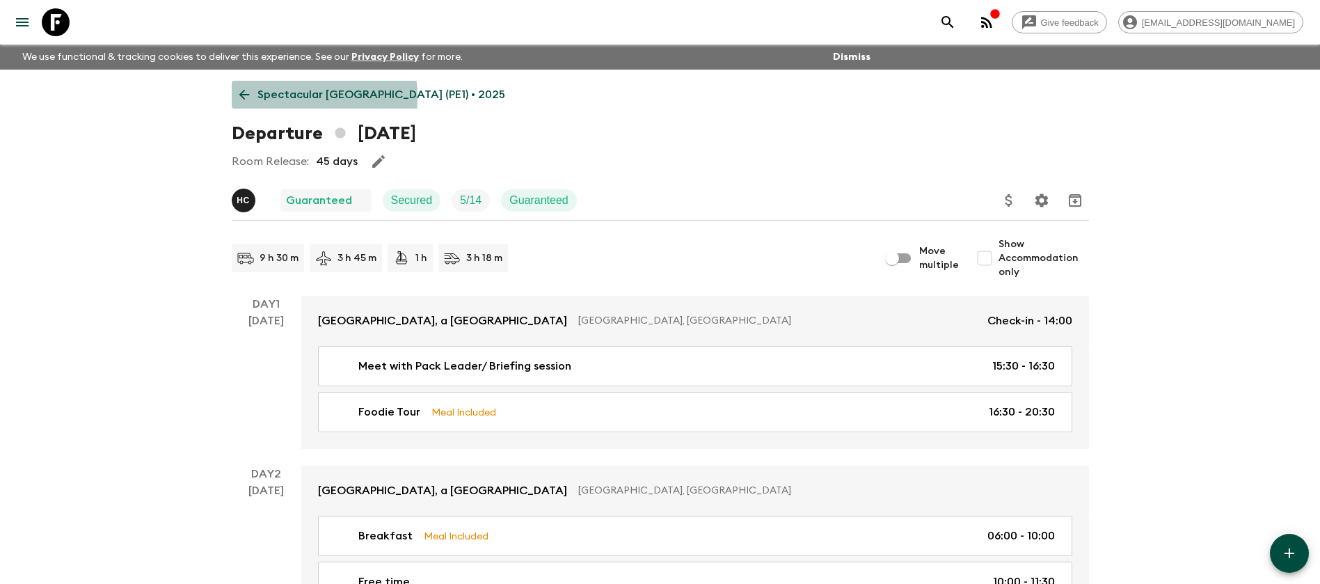 The image size is (1320, 584). What do you see at coordinates (465, 366) in the screenshot?
I see `p: Meet with Pack Leader/ Briefing session` at bounding box center [465, 366].